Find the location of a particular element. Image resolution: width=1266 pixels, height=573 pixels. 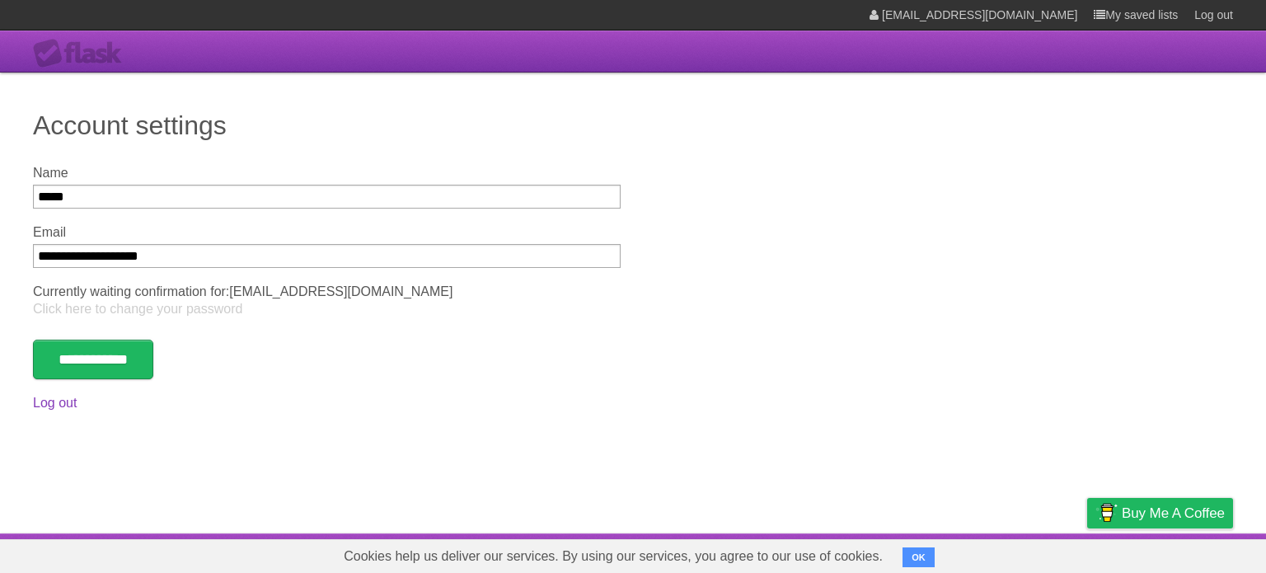

img: Buy me a coffee is located at coordinates (1106, 513).